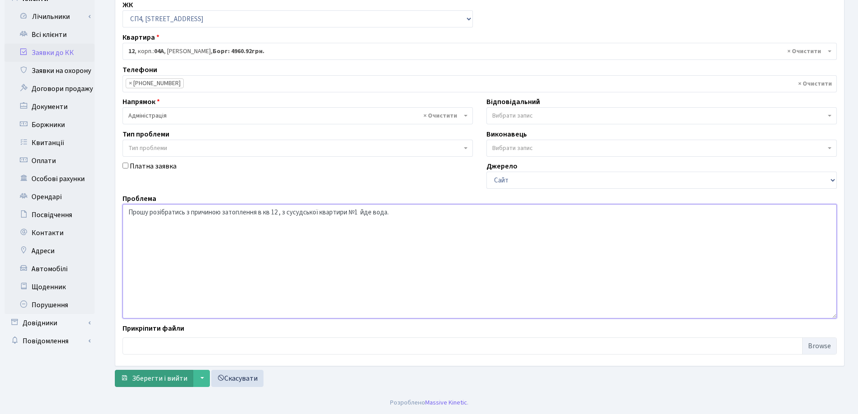 This screenshot has width=858, height=414. Describe the element at coordinates (50, 233) in the screenshot. I see `a: Контакти` at that location.